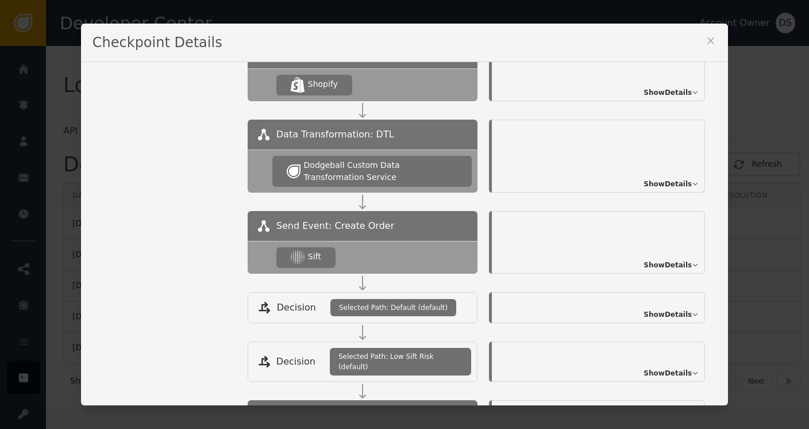 The width and height of the screenshot is (809, 429). Describe the element at coordinates (335, 134) in the screenshot. I see `span: Data Transformation: DTL` at that location.